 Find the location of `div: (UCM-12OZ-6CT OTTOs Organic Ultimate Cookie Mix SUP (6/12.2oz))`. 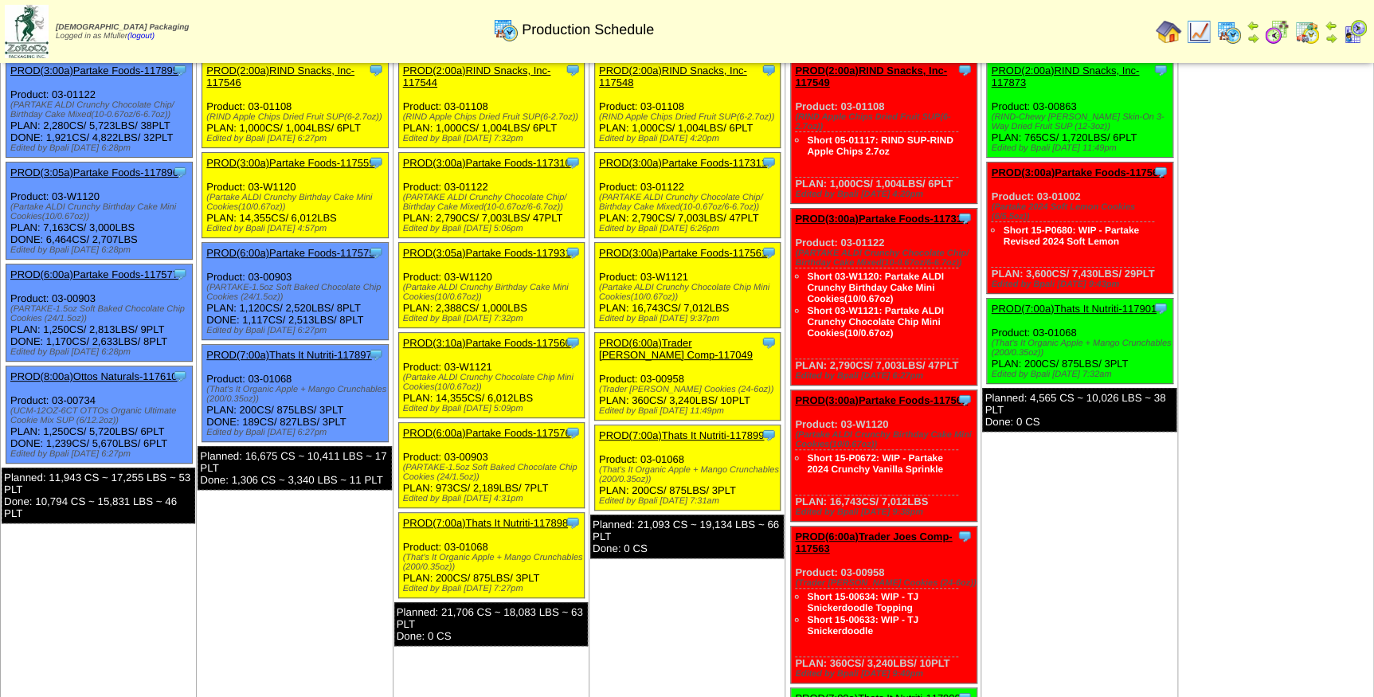

div: (UCM-12OZ-6CT OTTOs Organic Ultimate Cookie Mix SUP (6/12.2oz)) is located at coordinates (101, 416).